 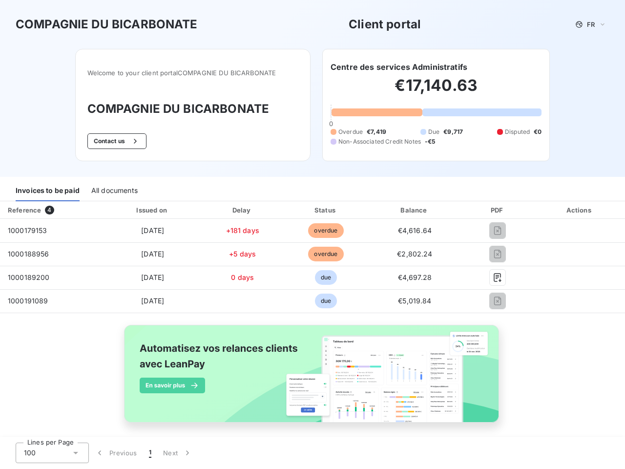 I want to click on span: 0 days, so click(x=242, y=277).